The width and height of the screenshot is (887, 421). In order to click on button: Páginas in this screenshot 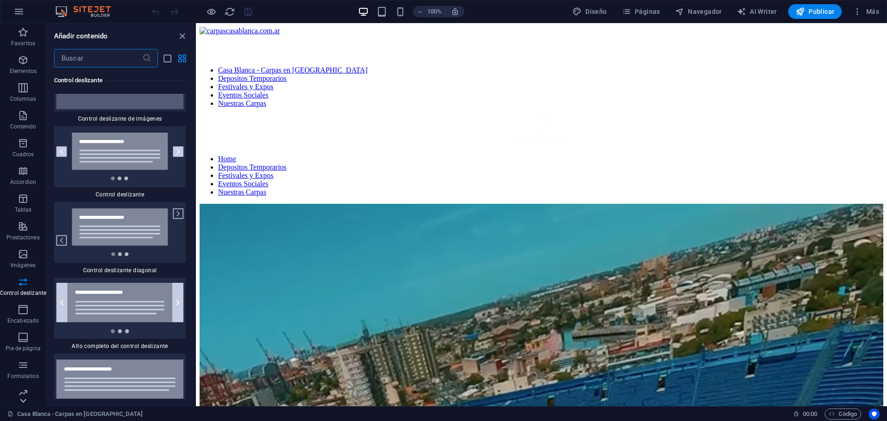, I will do `click(641, 12)`.